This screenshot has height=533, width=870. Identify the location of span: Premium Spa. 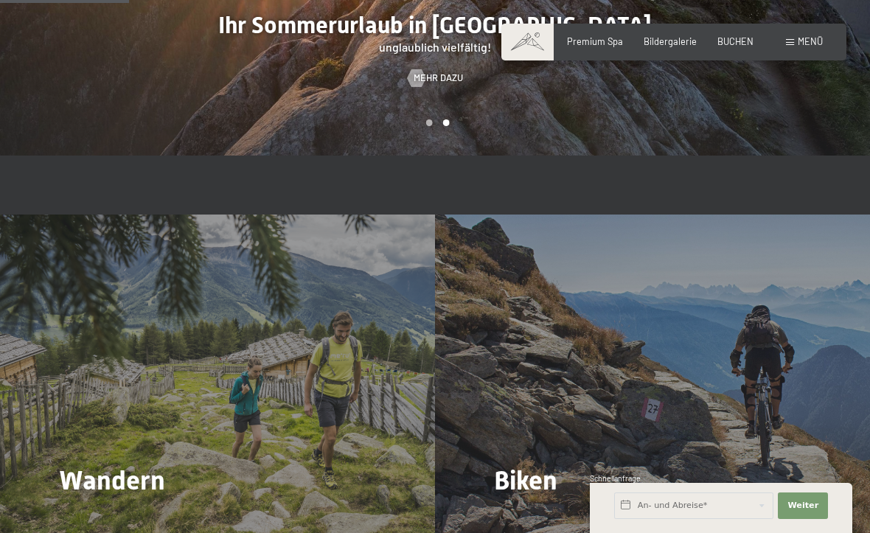
(595, 41).